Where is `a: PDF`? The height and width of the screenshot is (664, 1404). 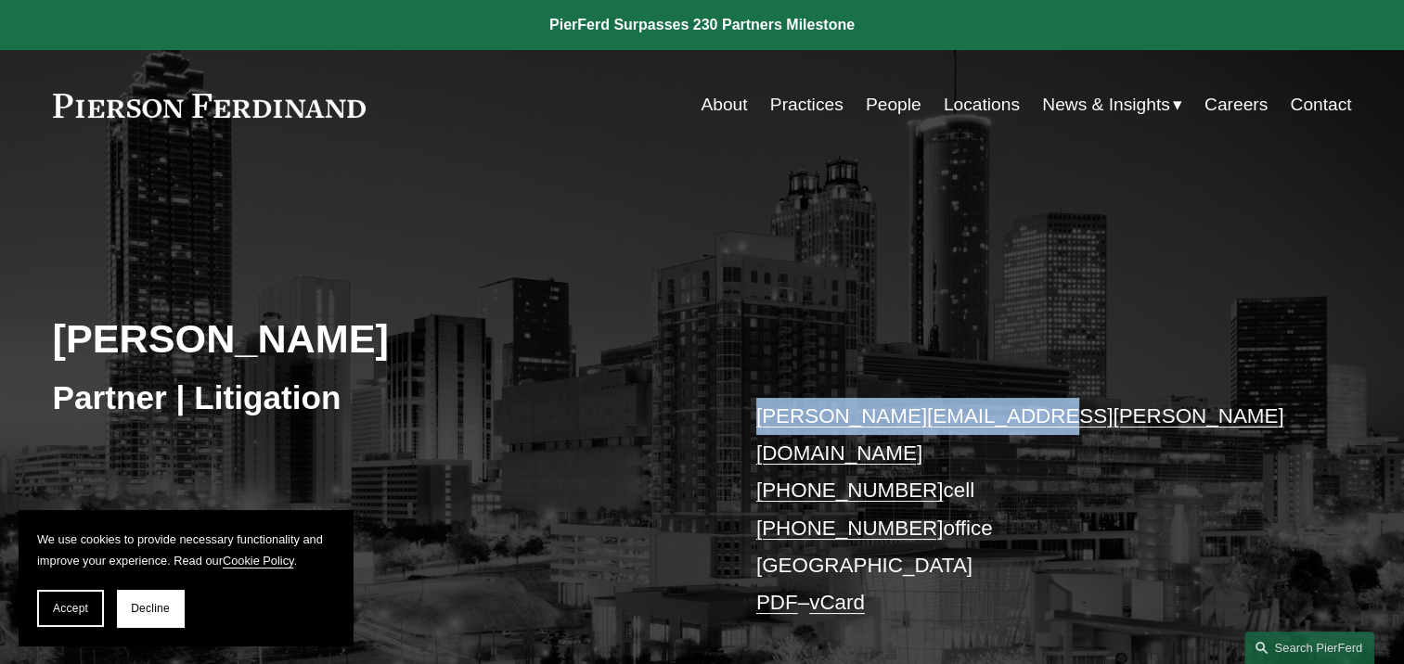
a: PDF is located at coordinates (777, 602).